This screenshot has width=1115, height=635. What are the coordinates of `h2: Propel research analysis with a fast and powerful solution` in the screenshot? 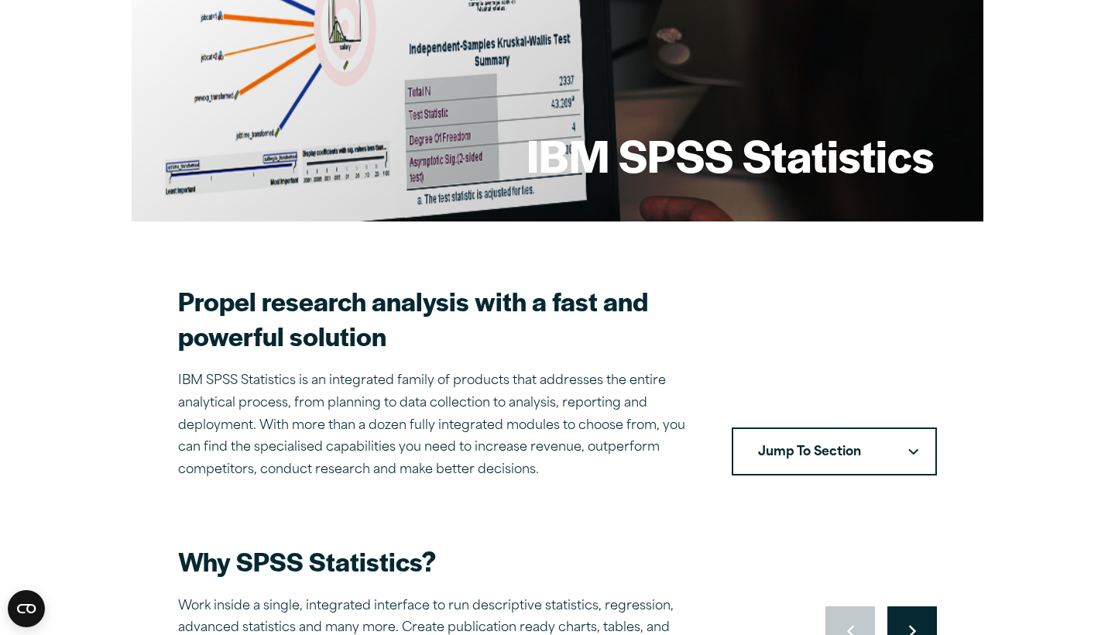 It's located at (436, 318).